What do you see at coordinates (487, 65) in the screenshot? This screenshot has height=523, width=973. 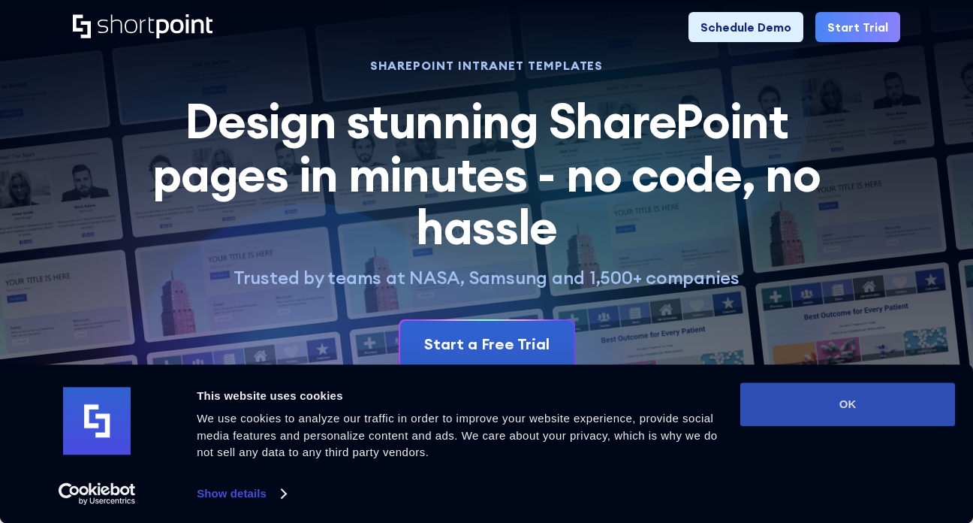 I see `h1: SHAREPOINT INTRANET TEMPLATES` at bounding box center [487, 65].